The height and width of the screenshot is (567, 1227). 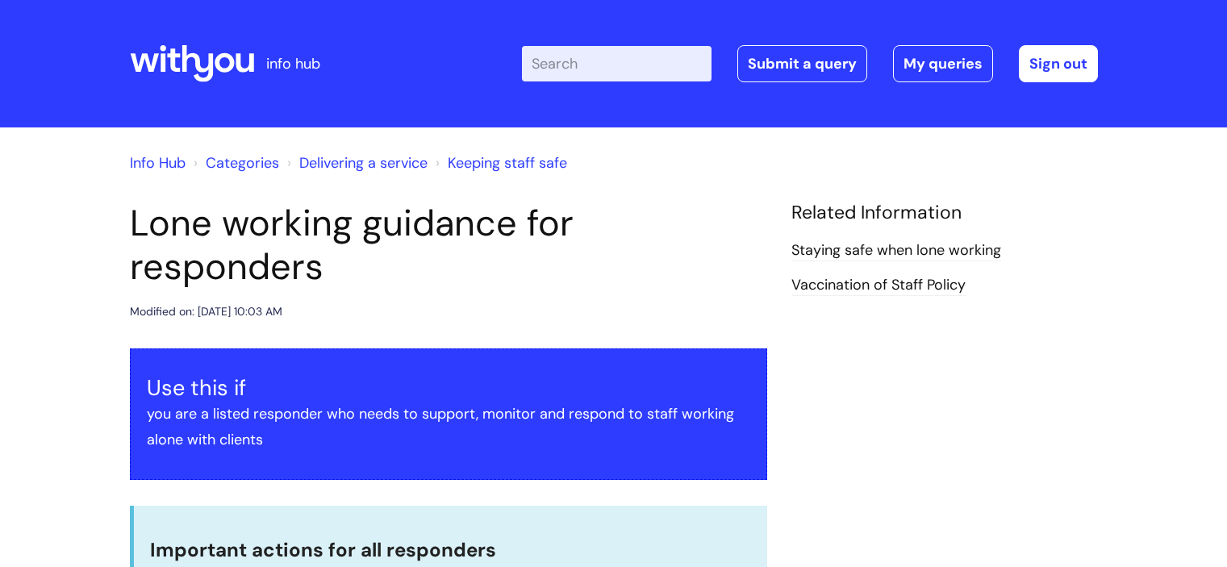 What do you see at coordinates (242, 163) in the screenshot?
I see `a: Categories` at bounding box center [242, 163].